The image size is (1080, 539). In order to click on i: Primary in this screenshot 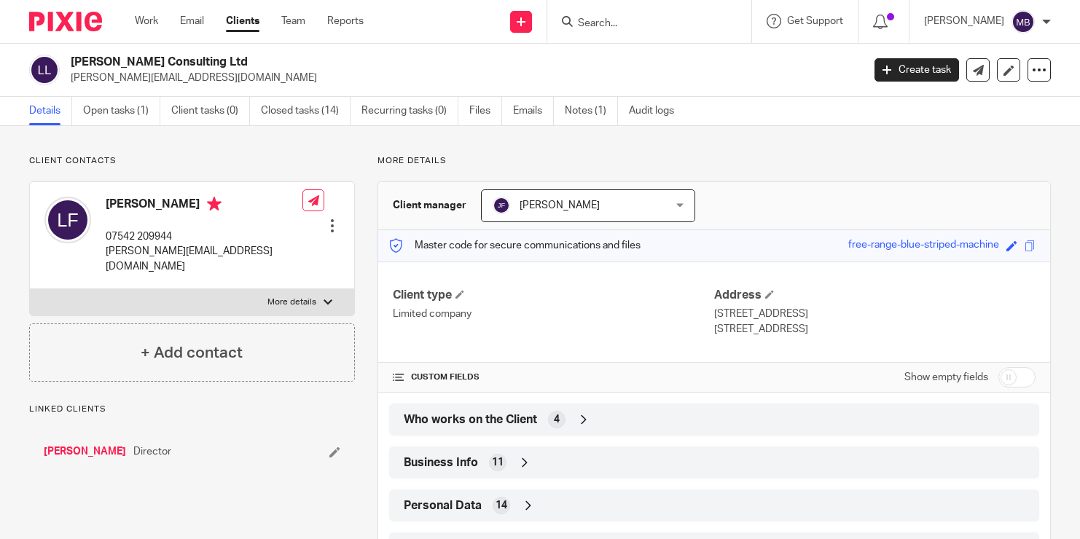, I will do `click(214, 204)`.